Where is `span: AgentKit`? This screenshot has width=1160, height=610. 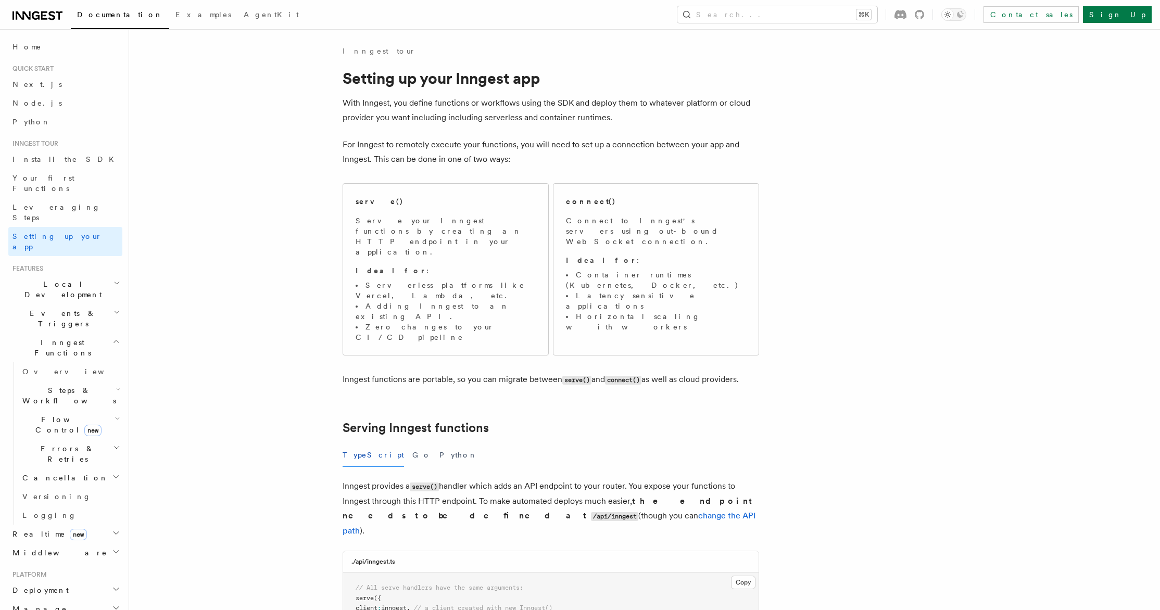 span: AgentKit is located at coordinates (271, 15).